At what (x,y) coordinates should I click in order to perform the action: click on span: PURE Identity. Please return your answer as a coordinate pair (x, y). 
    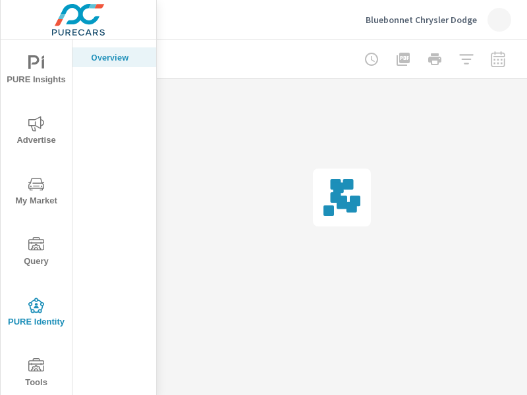
    Looking at the image, I should click on (36, 314).